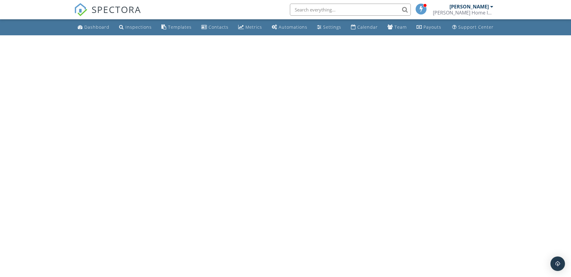 The width and height of the screenshot is (571, 277). What do you see at coordinates (81, 10) in the screenshot?
I see `img: The Best Home Inspection Software - Spectora` at bounding box center [81, 10].